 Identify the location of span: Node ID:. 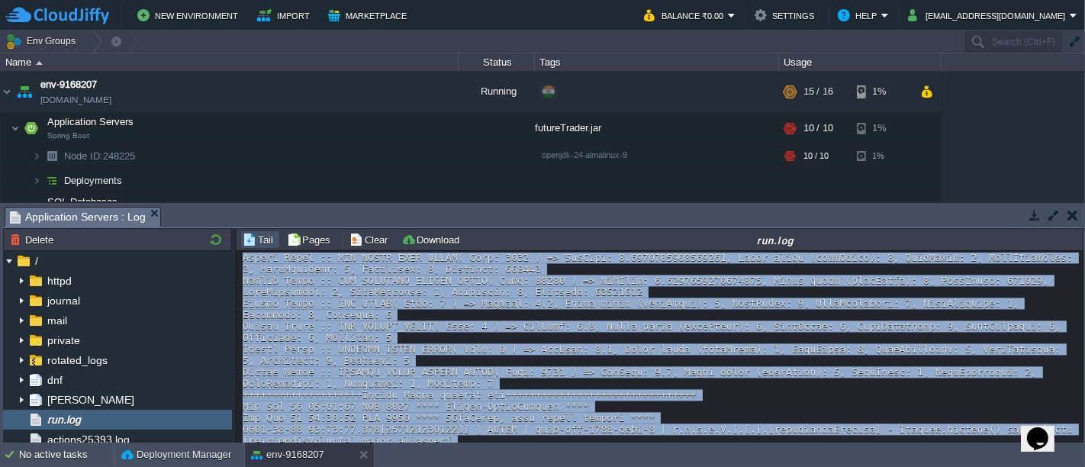
(83, 156).